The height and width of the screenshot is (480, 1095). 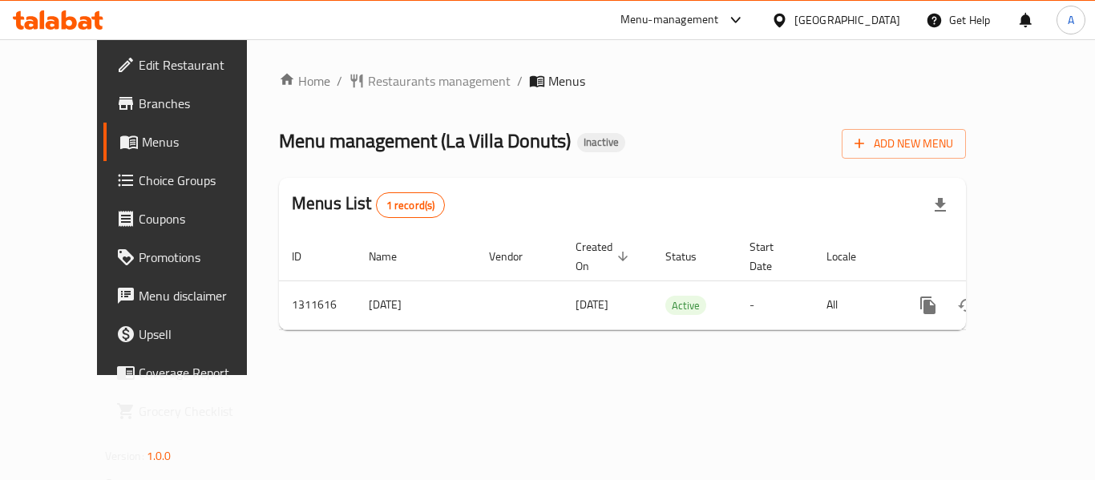 I want to click on span: Edit Restaurant, so click(x=203, y=65).